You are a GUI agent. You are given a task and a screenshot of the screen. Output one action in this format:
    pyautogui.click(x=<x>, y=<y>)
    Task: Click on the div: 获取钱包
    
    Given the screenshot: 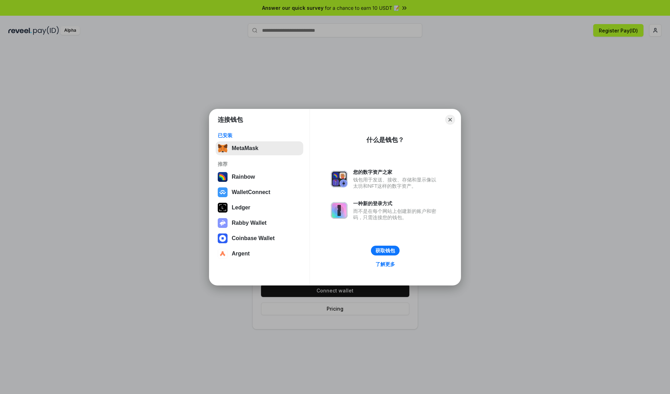 What is the action you would take?
    pyautogui.click(x=386, y=251)
    